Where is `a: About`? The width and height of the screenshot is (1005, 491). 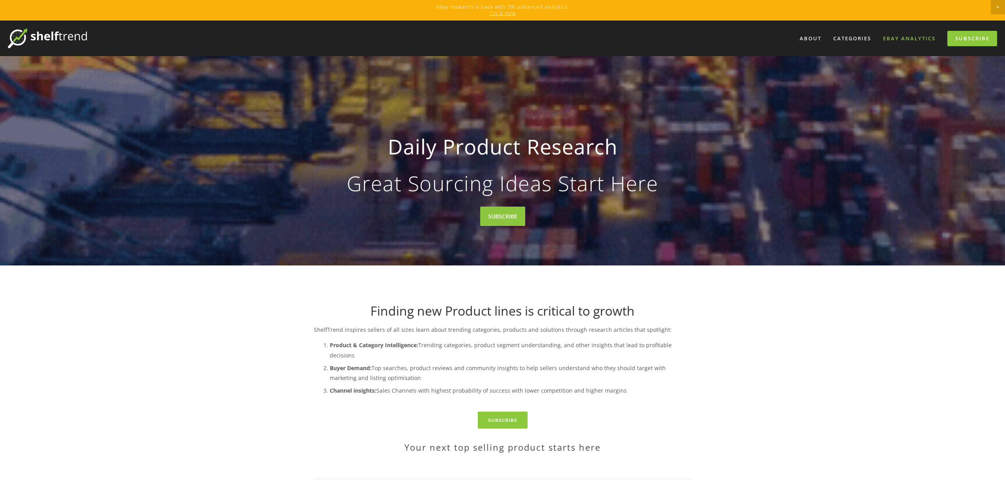
a: About is located at coordinates (810, 38).